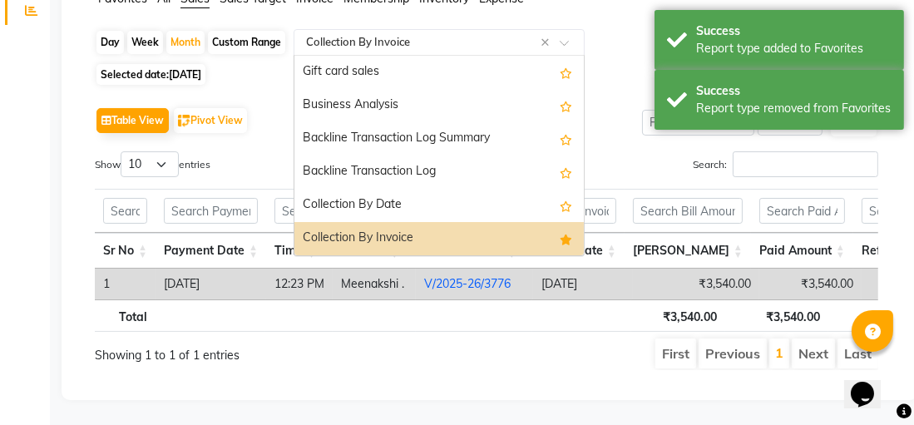 The image size is (914, 425). I want to click on div: Day, so click(110, 42).